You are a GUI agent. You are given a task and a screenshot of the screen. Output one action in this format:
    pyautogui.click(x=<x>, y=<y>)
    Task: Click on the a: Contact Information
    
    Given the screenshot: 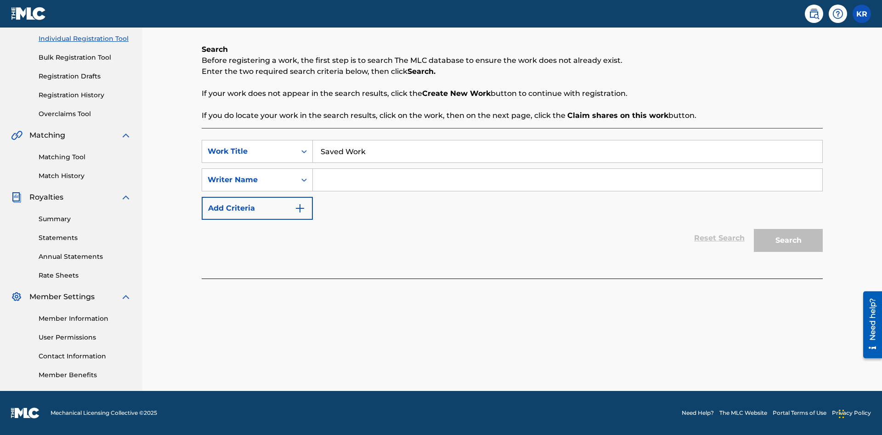 What is the action you would take?
    pyautogui.click(x=85, y=356)
    